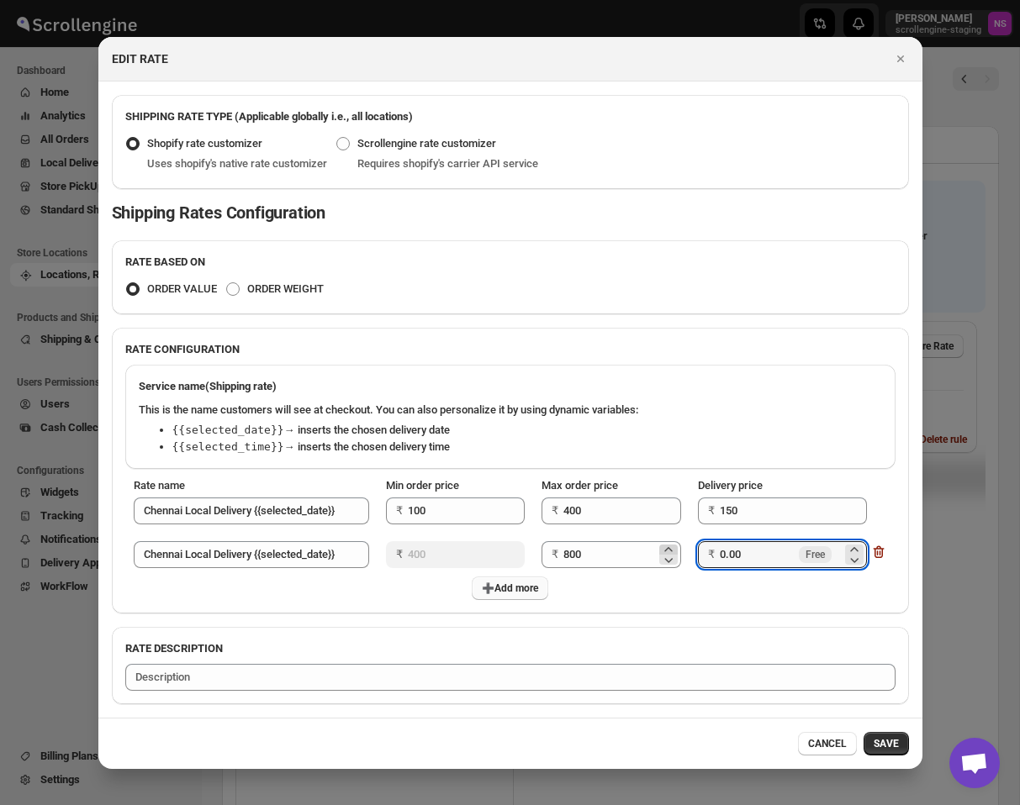  What do you see at coordinates (285, 288) in the screenshot?
I see `span: ORDER WEIGHT` at bounding box center [285, 288].